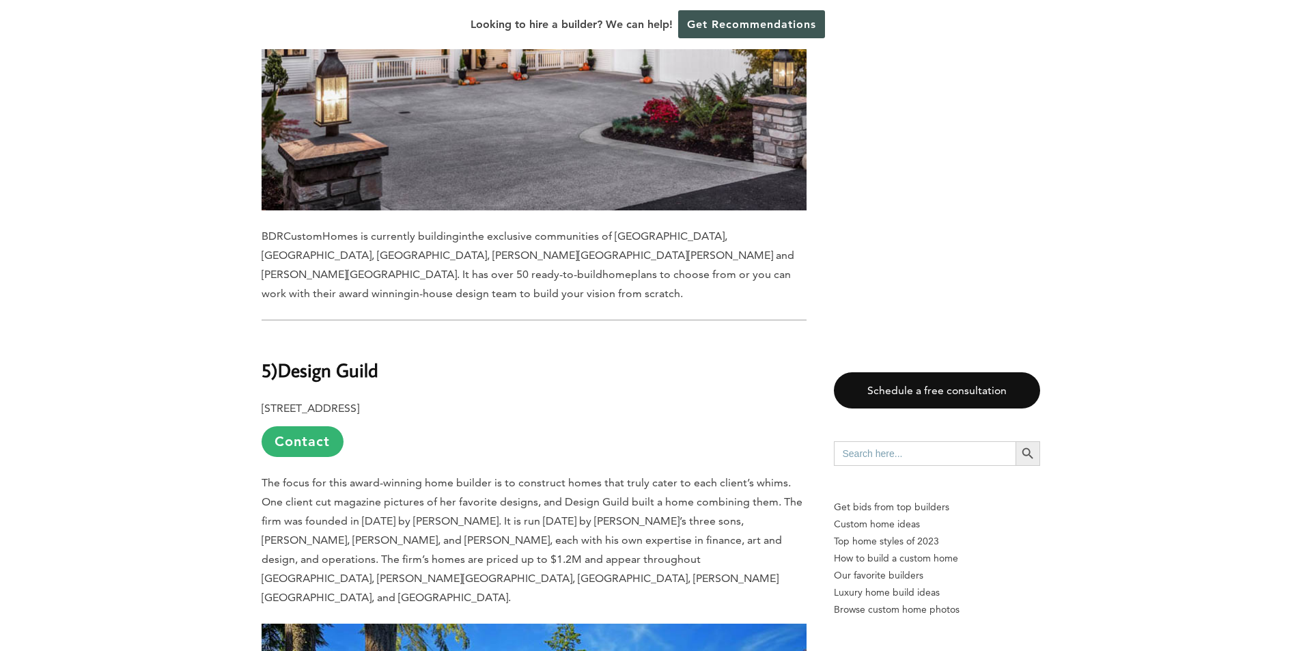  Describe the element at coordinates (937, 541) in the screenshot. I see `p: Top home styles of 2023` at that location.